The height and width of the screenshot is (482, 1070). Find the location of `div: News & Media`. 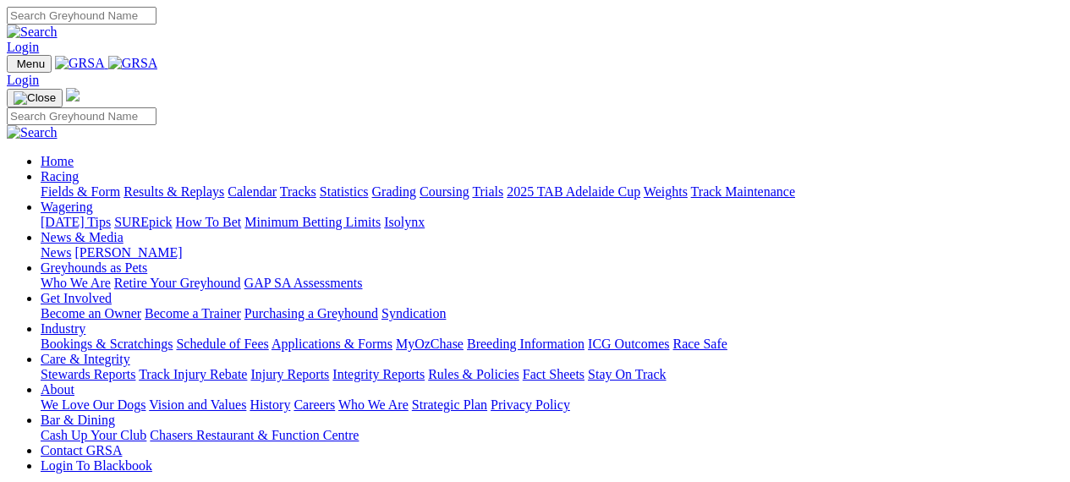

div: News & Media is located at coordinates (551, 253).